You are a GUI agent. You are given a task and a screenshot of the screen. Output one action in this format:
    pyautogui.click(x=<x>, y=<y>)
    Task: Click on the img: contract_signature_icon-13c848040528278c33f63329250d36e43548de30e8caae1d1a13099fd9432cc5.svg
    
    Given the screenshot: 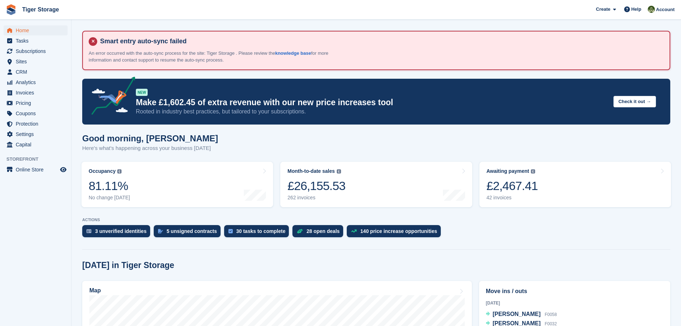 What is the action you would take?
    pyautogui.click(x=161, y=231)
    